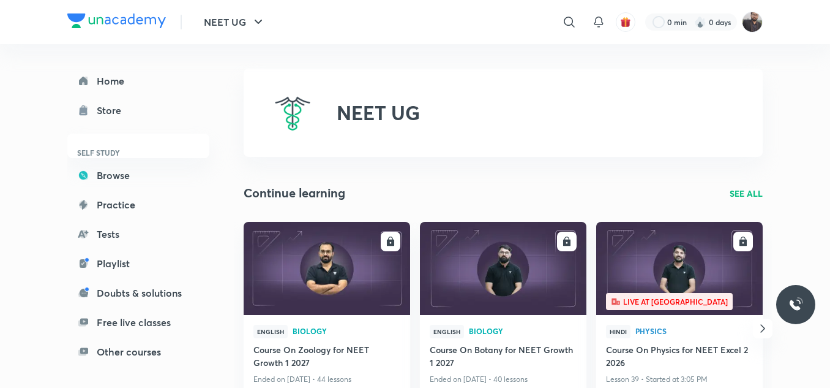 The width and height of the screenshot is (830, 388). Describe the element at coordinates (138, 175) in the screenshot. I see `a: Browse` at that location.